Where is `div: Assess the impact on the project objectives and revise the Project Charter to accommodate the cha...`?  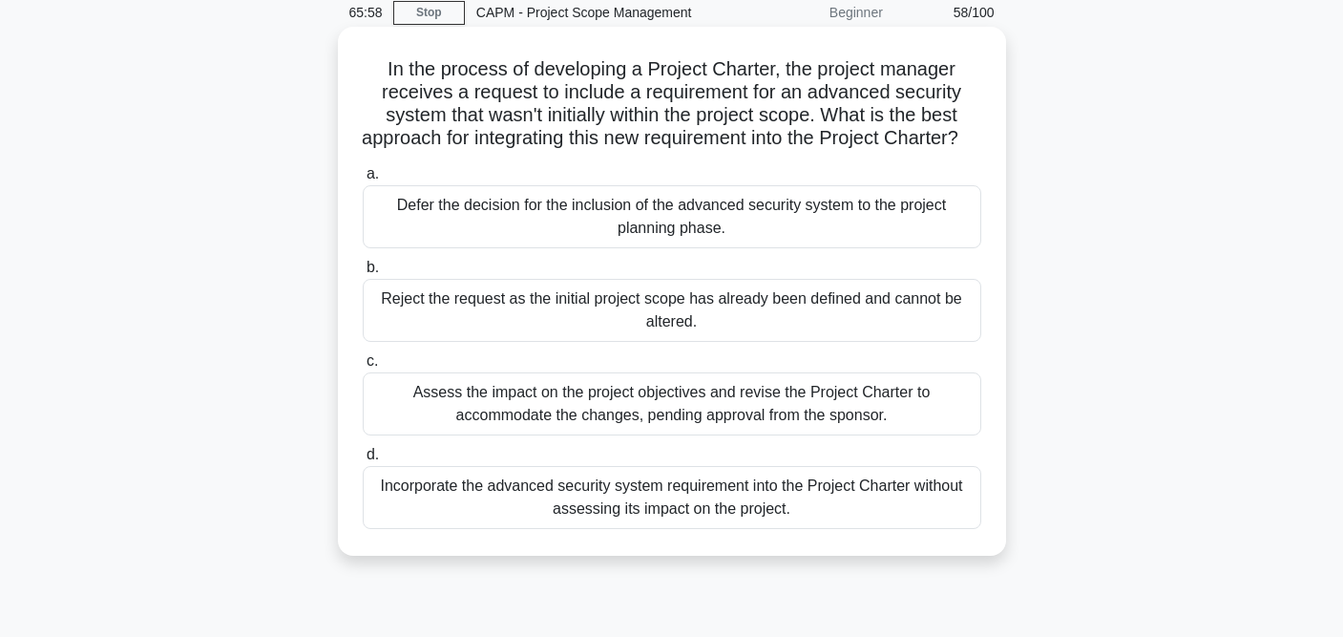 div: Assess the impact on the project objectives and revise the Project Charter to accommodate the cha... is located at coordinates (672, 404).